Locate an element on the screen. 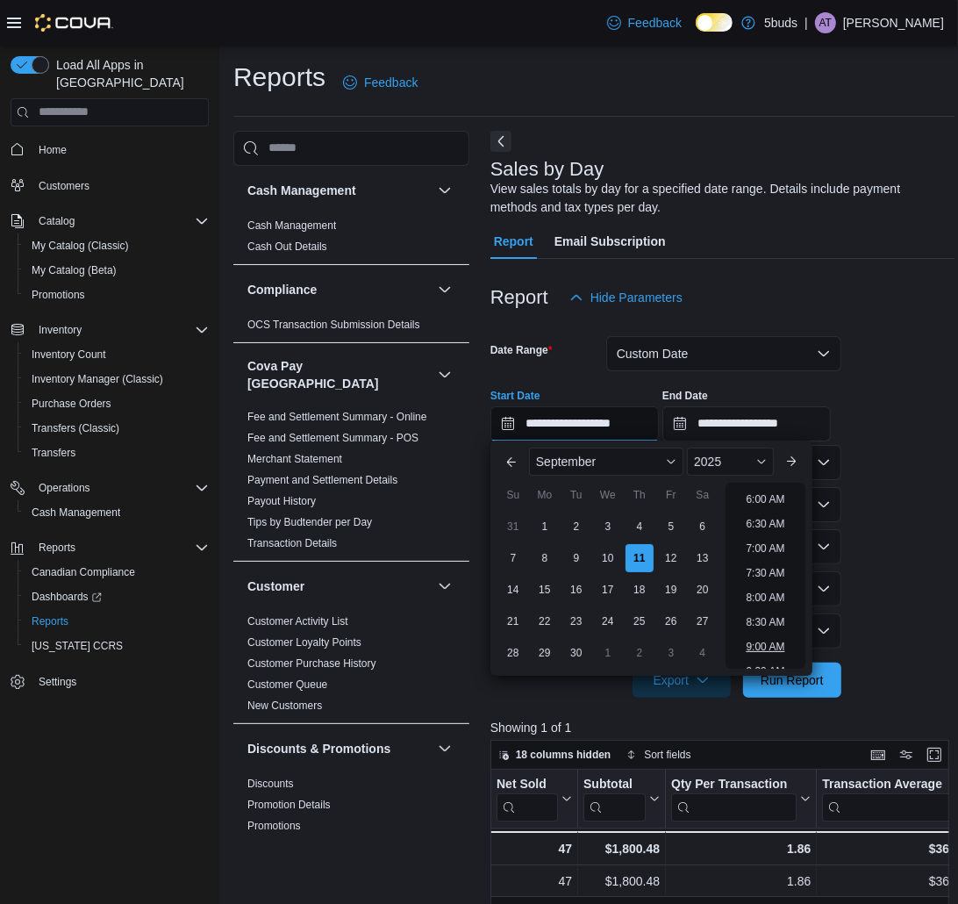  button: Next month is located at coordinates (792, 462).